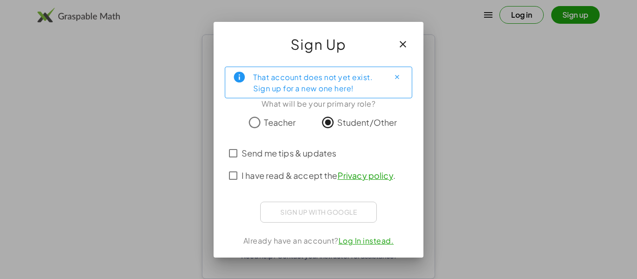  I want to click on div: What will be your primary role?, so click(319, 104).